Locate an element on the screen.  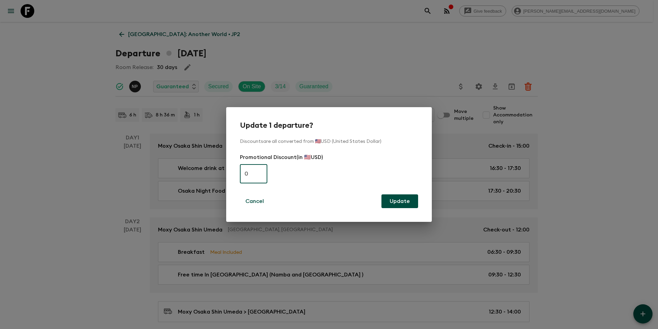
p: Discounts are all converted from 🇺🇸USD (United States Dollar) is located at coordinates (329, 141).